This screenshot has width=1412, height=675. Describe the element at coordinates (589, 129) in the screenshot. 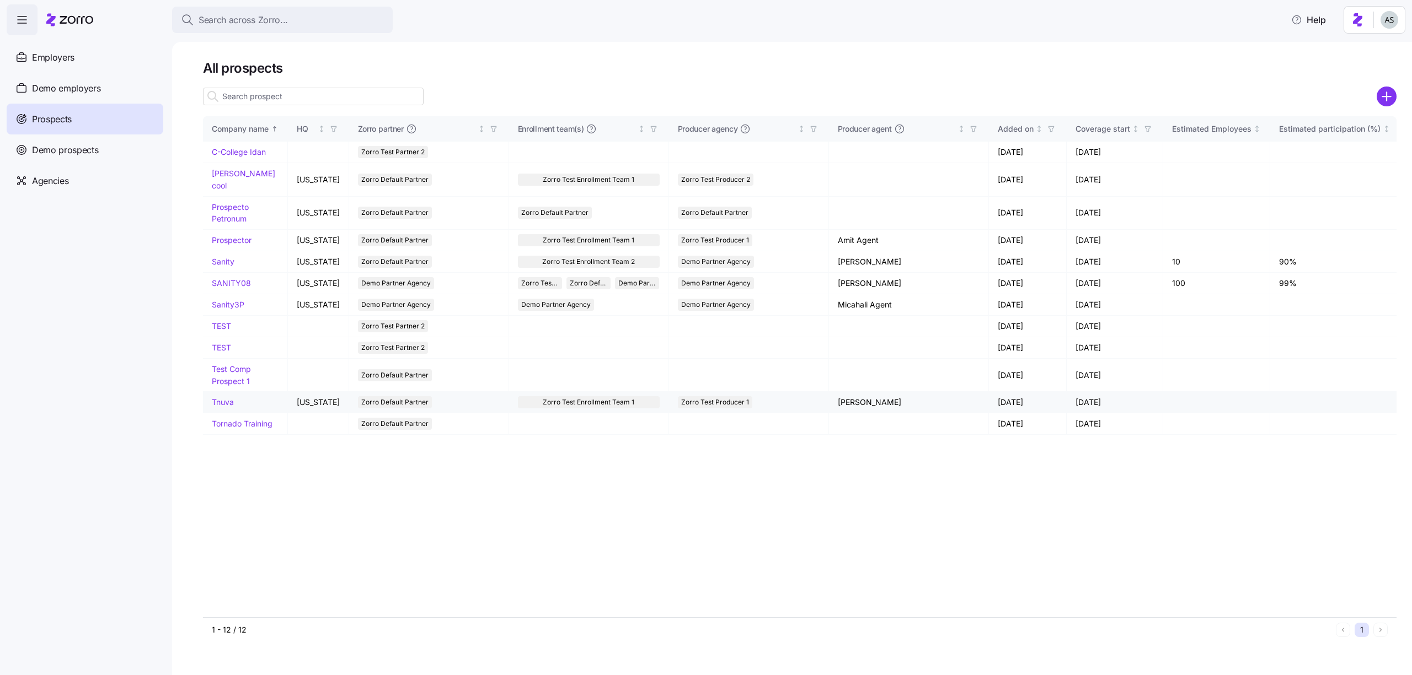

I see `th: Enrollment team(s)Not sorted` at that location.